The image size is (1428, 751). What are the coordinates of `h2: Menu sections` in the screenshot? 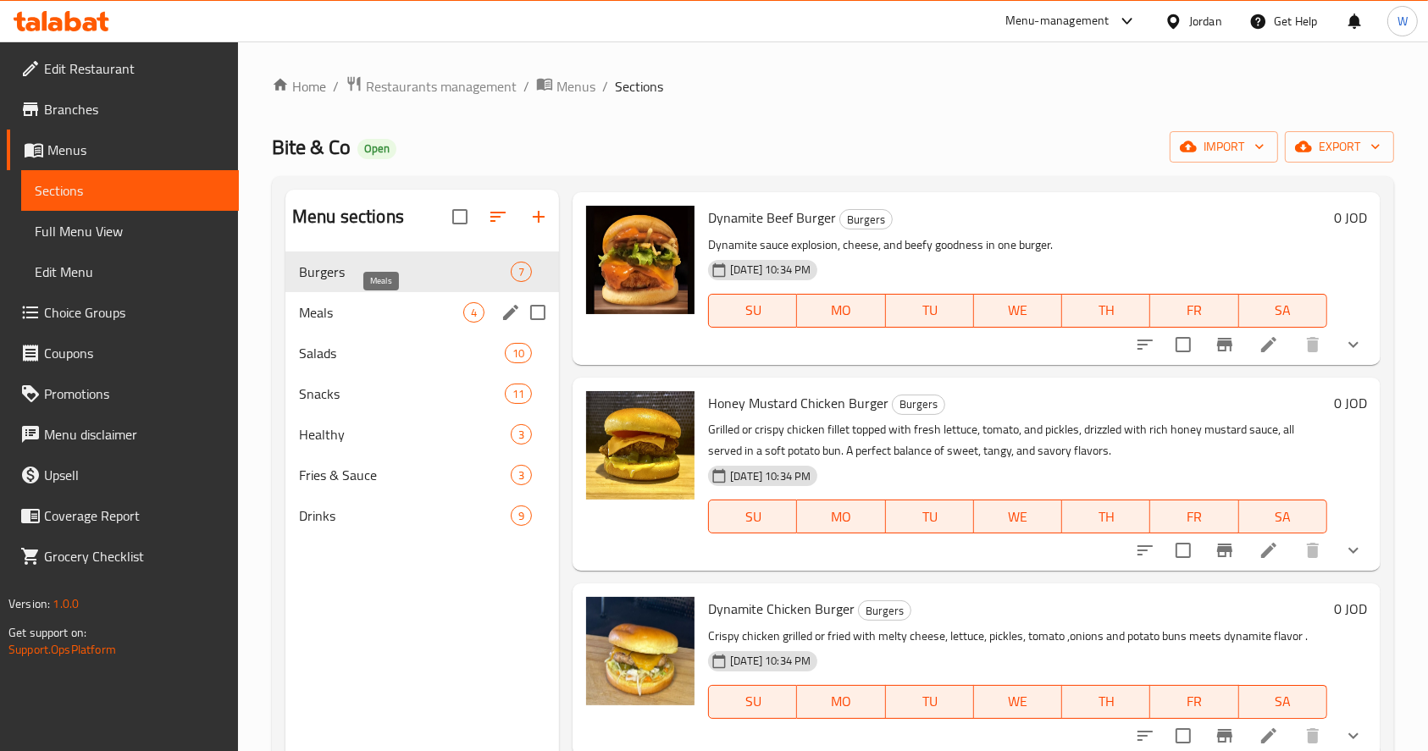 It's located at (348, 217).